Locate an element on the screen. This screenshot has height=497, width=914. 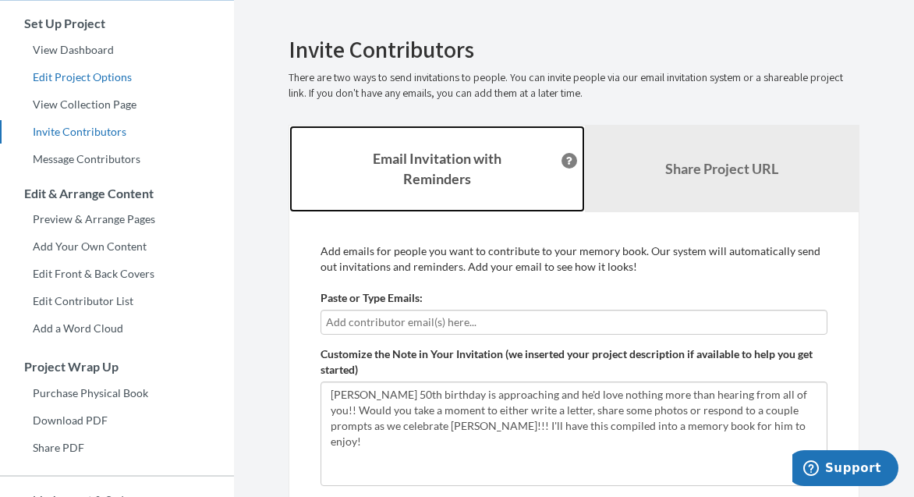
label: Customize the Note in Your Invitation (we inserted your project description if available to help ... is located at coordinates (574, 362).